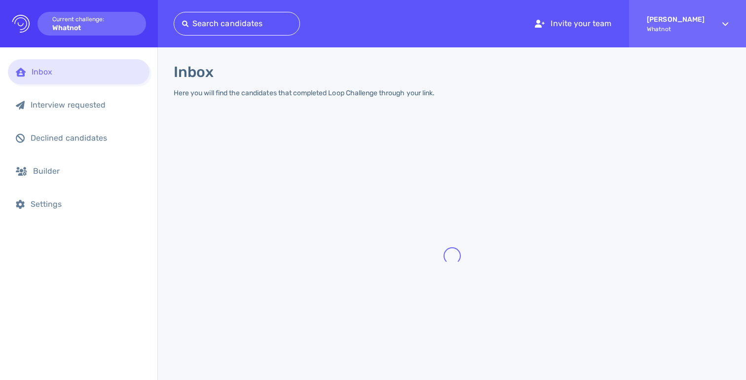 The image size is (746, 380). Describe the element at coordinates (86, 72) in the screenshot. I see `div: Inbox` at that location.